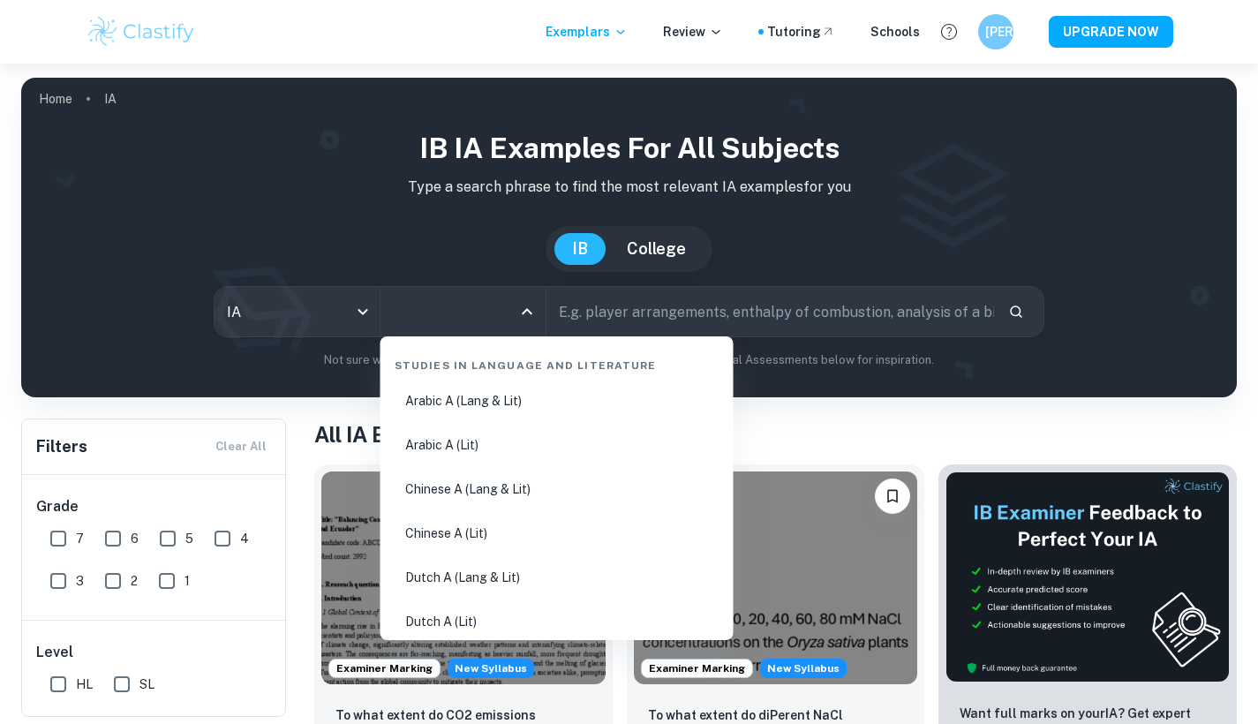  What do you see at coordinates (656, 249) in the screenshot?
I see `button: College` at bounding box center [656, 249].